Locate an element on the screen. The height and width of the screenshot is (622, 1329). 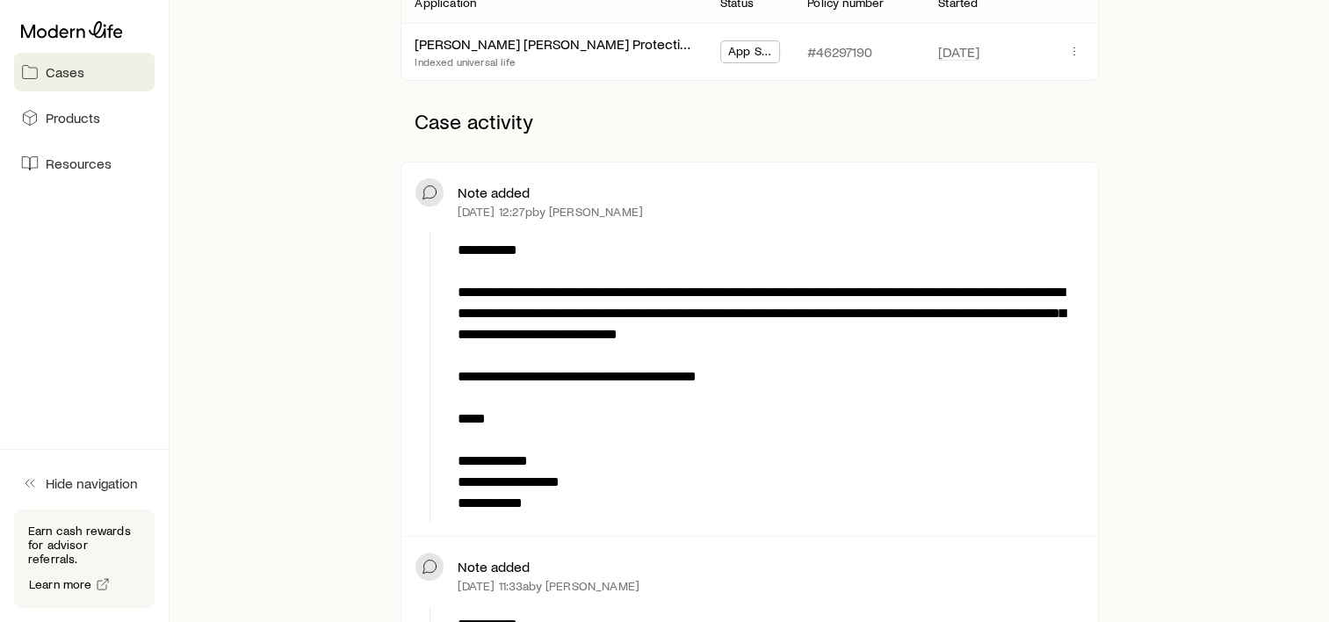
span: Products is located at coordinates (73, 118).